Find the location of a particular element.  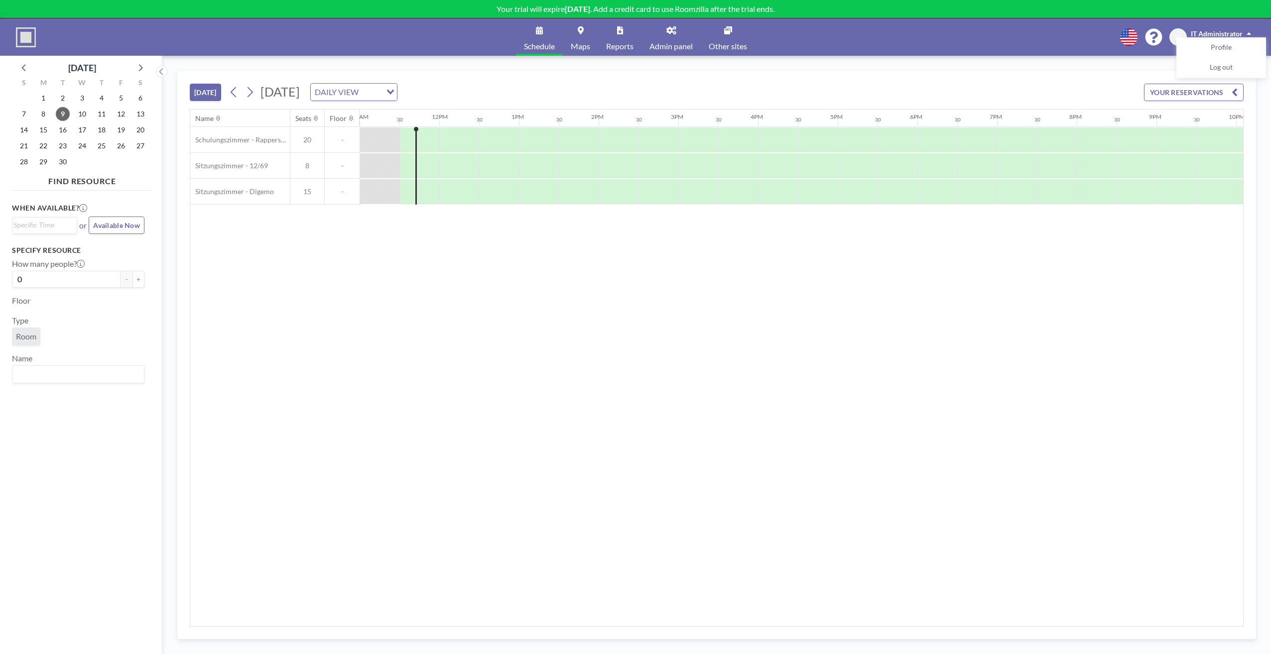

div: Seats is located at coordinates (303, 119).